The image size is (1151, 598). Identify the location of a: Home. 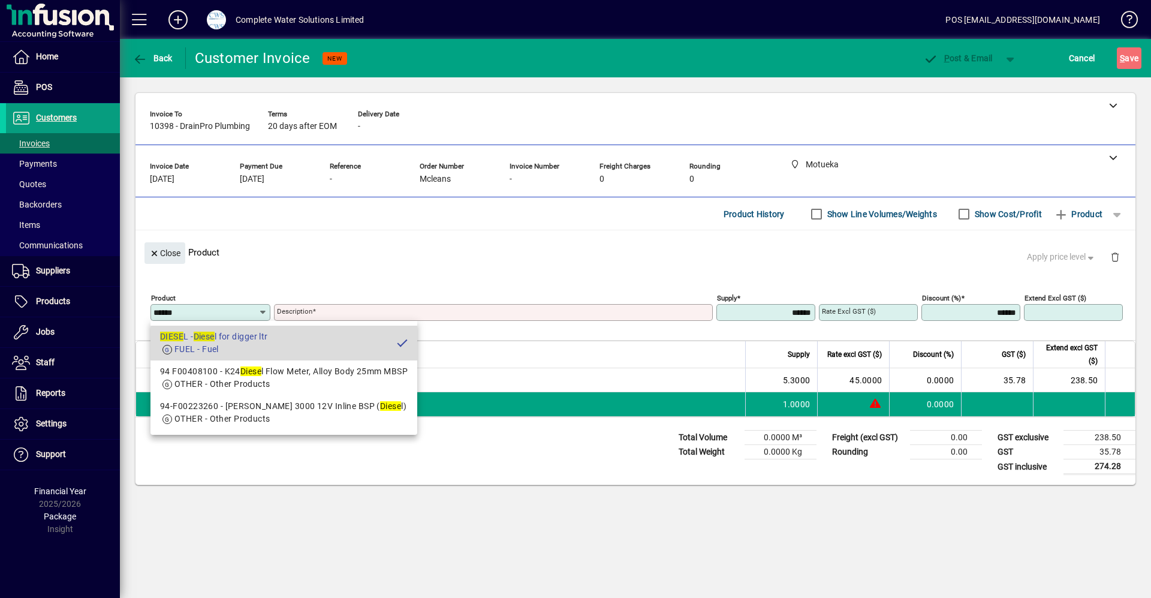
(63, 57).